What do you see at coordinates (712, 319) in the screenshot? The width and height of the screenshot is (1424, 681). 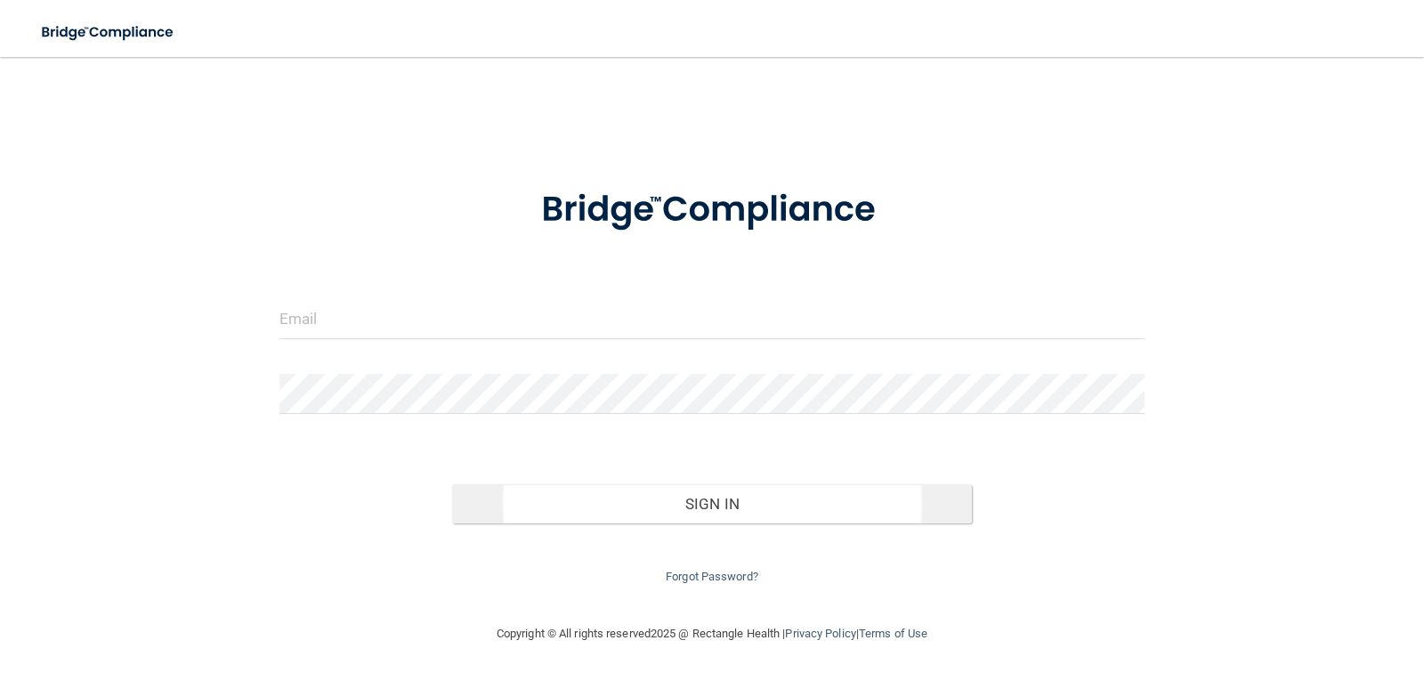 I see `input: Email` at bounding box center [712, 319].